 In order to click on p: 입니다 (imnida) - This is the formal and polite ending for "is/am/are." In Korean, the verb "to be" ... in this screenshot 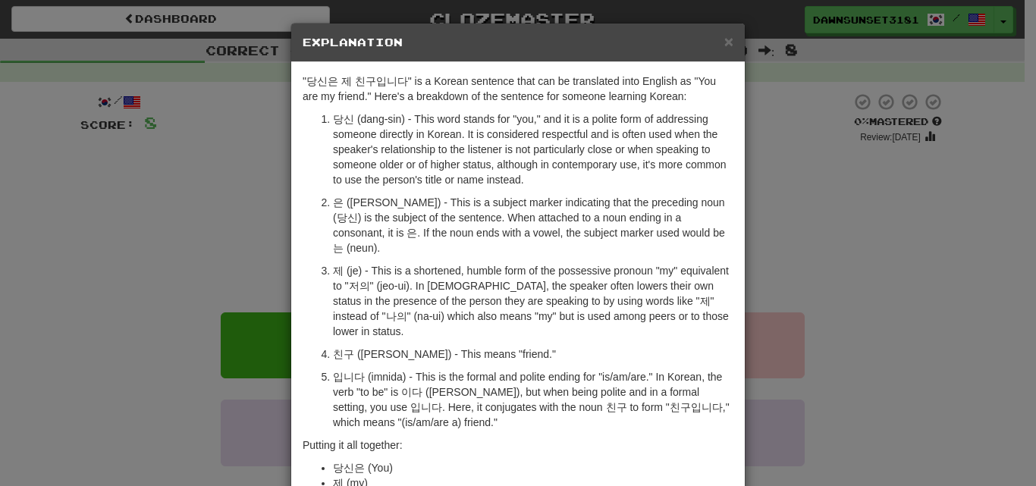, I will do `click(533, 400)`.